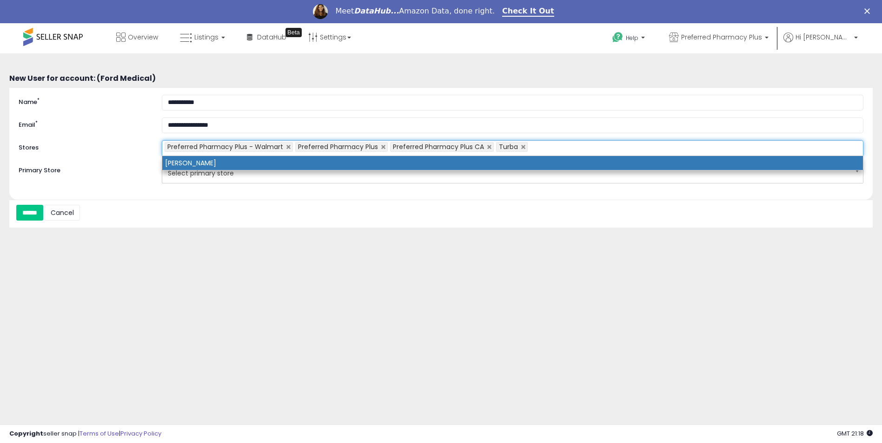 The width and height of the screenshot is (882, 443). Describe the element at coordinates (376, 11) in the screenshot. I see `i: DataHub...` at that location.